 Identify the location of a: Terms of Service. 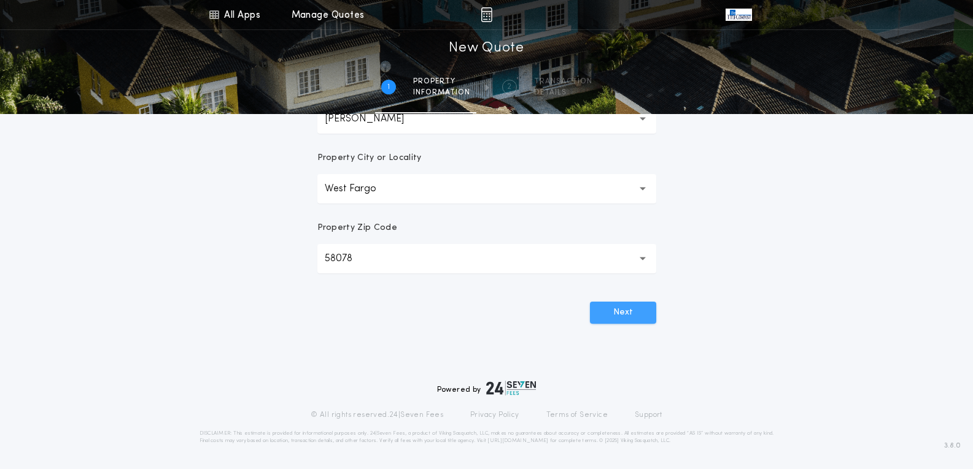
(577, 415).